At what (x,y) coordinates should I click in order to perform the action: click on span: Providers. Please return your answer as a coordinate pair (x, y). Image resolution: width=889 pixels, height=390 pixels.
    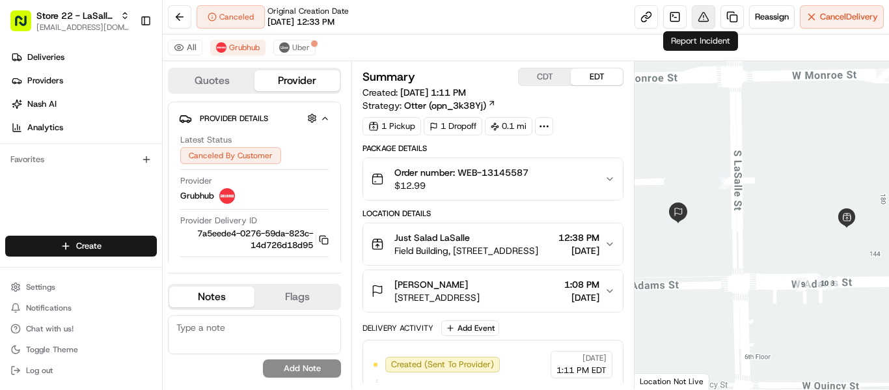
    Looking at the image, I should click on (45, 81).